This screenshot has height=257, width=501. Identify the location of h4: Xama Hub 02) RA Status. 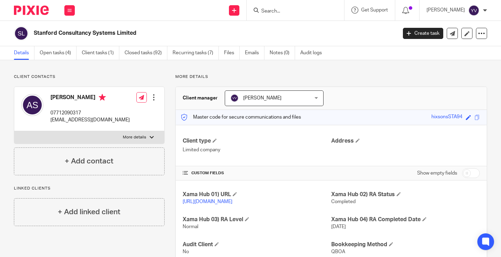
(405, 194).